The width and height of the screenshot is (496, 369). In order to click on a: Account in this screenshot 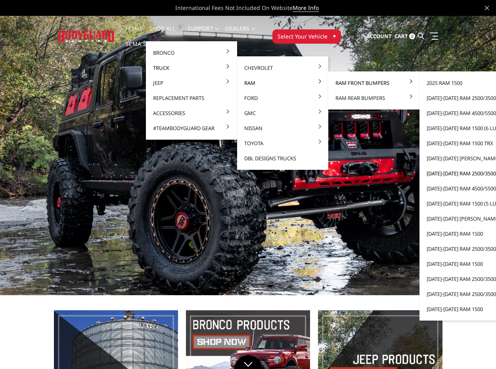, I will do `click(379, 37)`.